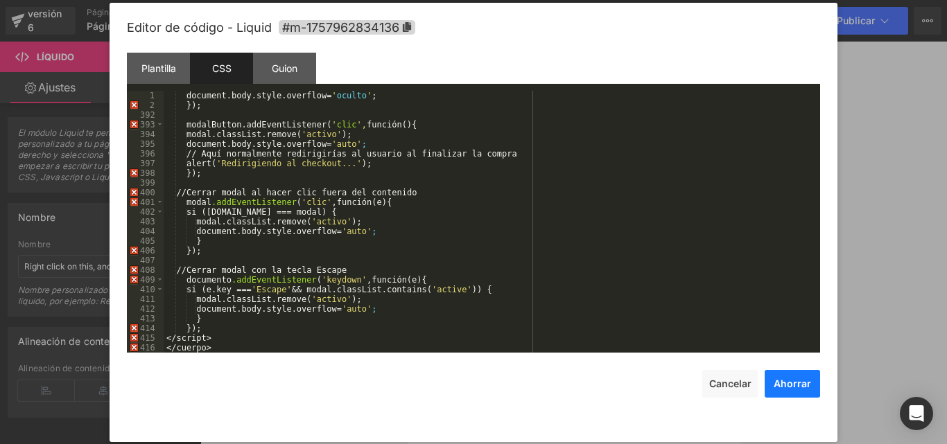 The height and width of the screenshot is (444, 947). What do you see at coordinates (152, 96) in the screenshot?
I see `font: 1` at bounding box center [152, 96].